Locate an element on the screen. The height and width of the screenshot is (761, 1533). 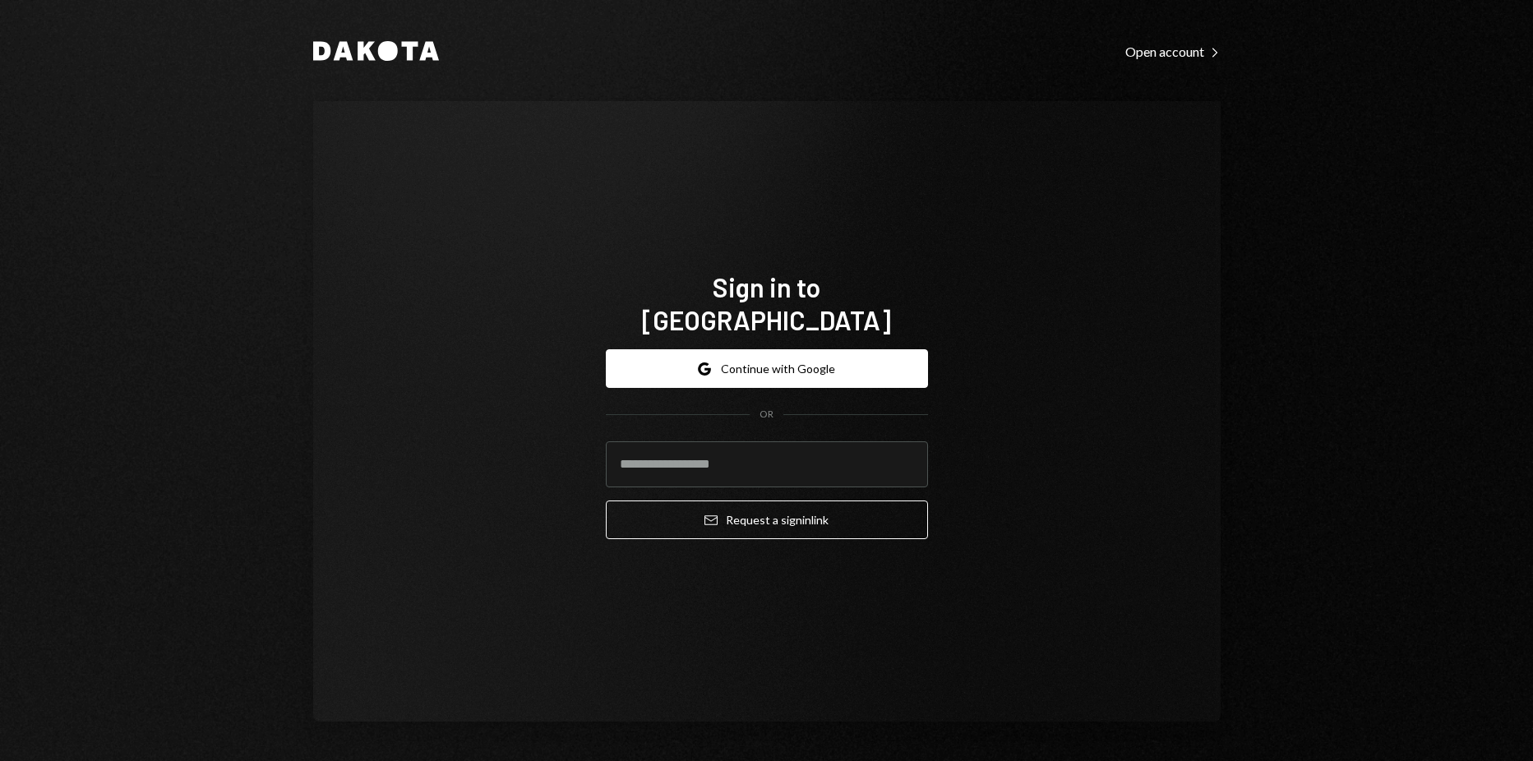
div: Open account is located at coordinates (1173, 52).